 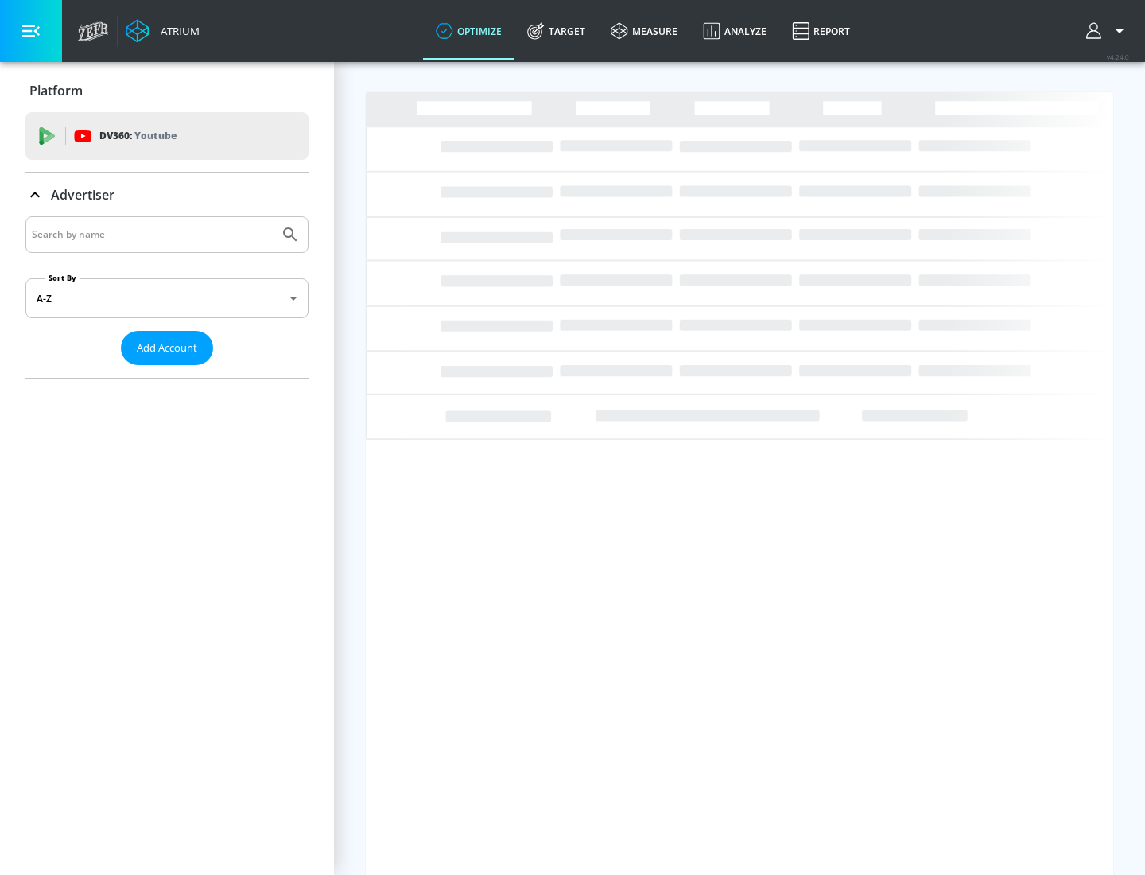 What do you see at coordinates (62, 277) in the screenshot?
I see `label: Sort By` at bounding box center [62, 277].